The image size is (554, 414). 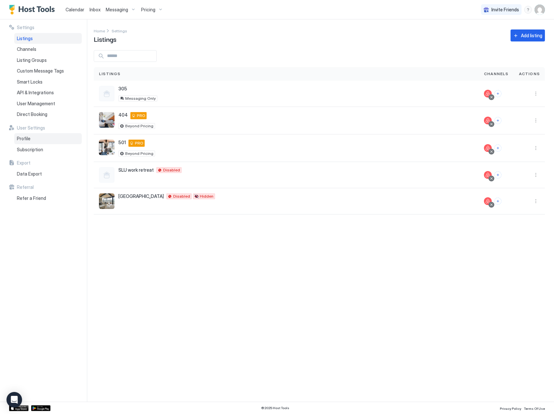 What do you see at coordinates (75, 9) in the screenshot?
I see `a: Calendar` at bounding box center [75, 9].